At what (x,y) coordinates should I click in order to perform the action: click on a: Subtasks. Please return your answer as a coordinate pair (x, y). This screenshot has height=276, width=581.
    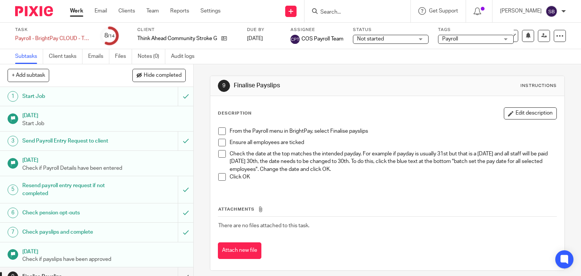
    Looking at the image, I should click on (29, 56).